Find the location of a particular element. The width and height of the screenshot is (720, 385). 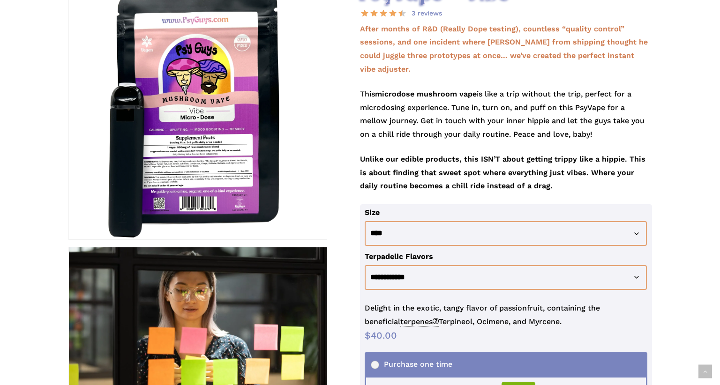

label: Size is located at coordinates (372, 212).